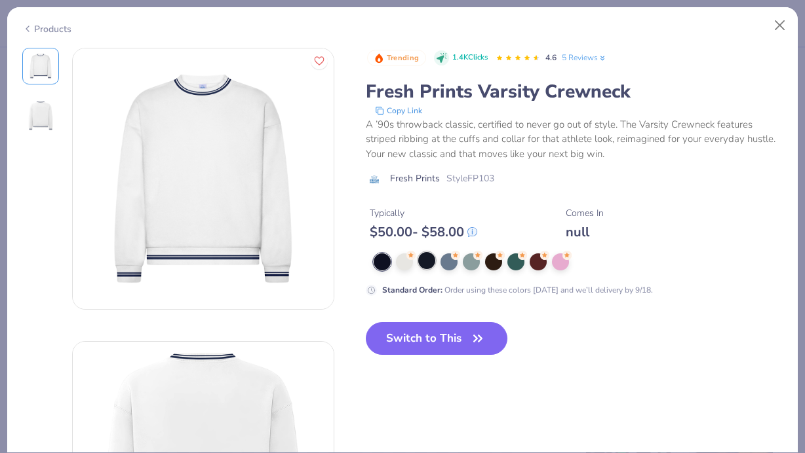 The height and width of the screenshot is (453, 805). What do you see at coordinates (423, 232) in the screenshot?
I see `div: $ 50.00 - $ 58.00` at bounding box center [423, 232].